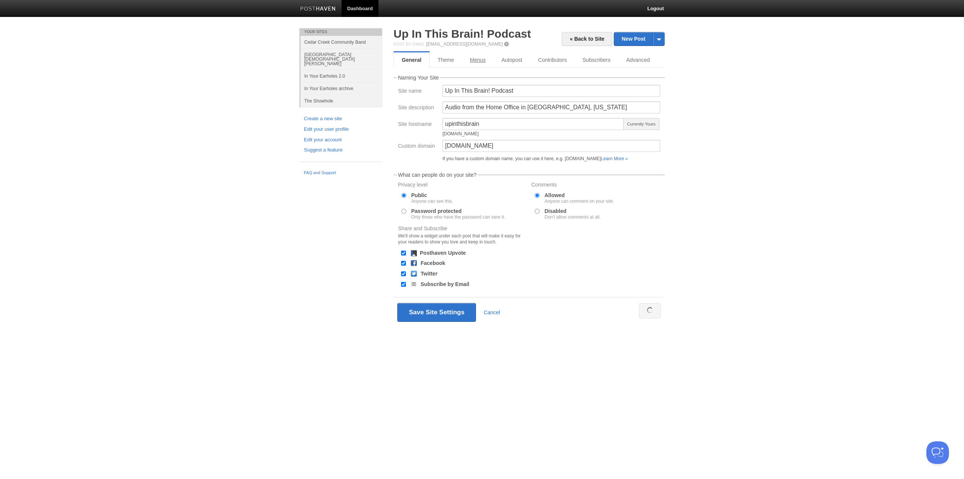 The height and width of the screenshot is (479, 964). What do you see at coordinates (341, 76) in the screenshot?
I see `a: In Your Earholes 2.0` at bounding box center [341, 76].